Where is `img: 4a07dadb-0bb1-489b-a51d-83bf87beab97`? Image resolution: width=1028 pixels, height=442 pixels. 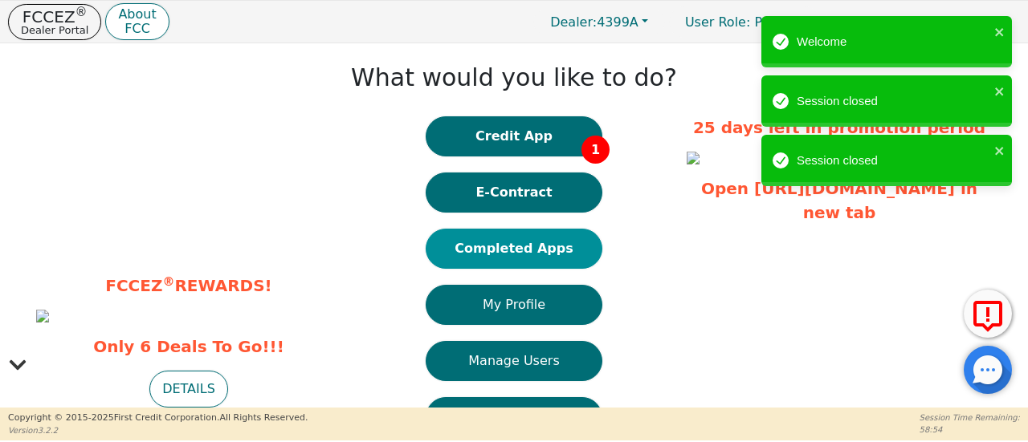 img: 4a07dadb-0bb1-489b-a51d-83bf87beab97 is located at coordinates (43, 316).